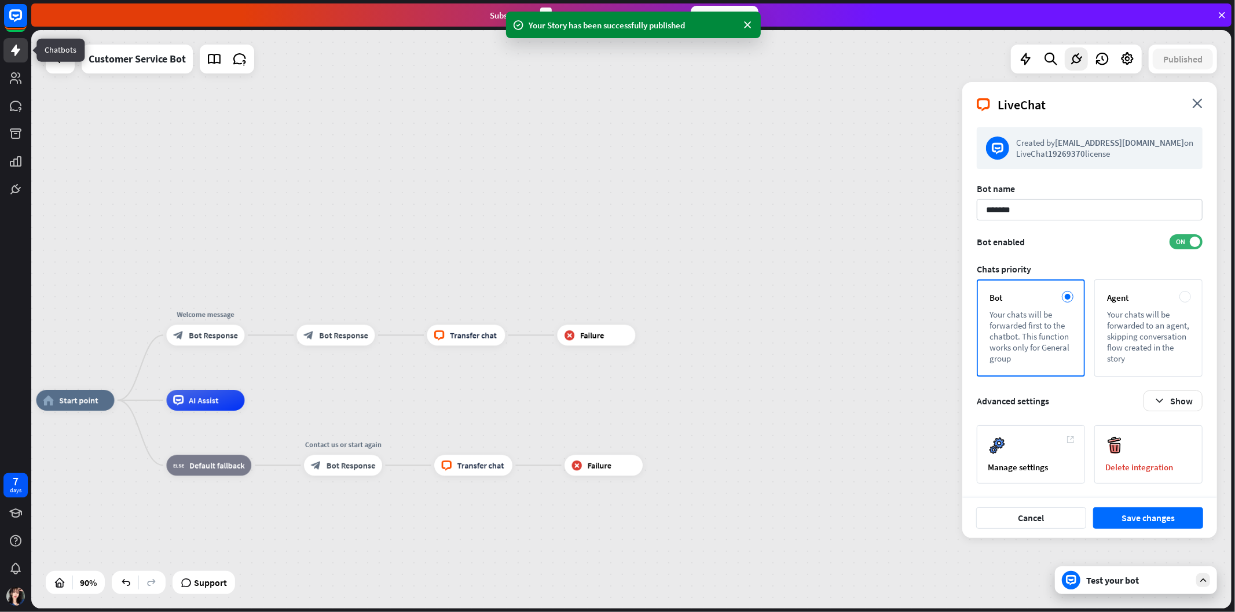  What do you see at coordinates (203, 401) in the screenshot?
I see `span: AI Assist` at bounding box center [203, 401].